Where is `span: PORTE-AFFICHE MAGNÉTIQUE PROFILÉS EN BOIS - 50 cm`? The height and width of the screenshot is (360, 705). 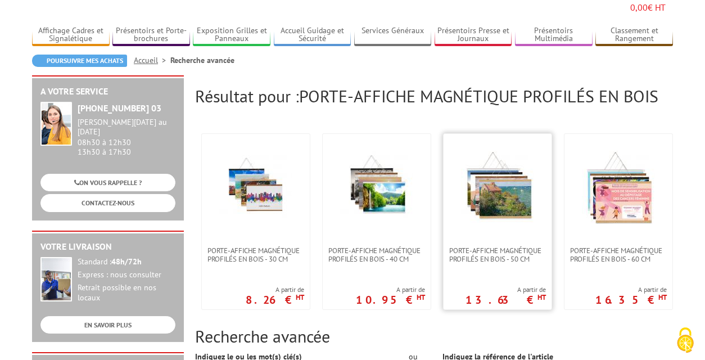
span: PORTE-AFFICHE MAGNÉTIQUE PROFILÉS EN BOIS - 50 cm is located at coordinates (497, 255).